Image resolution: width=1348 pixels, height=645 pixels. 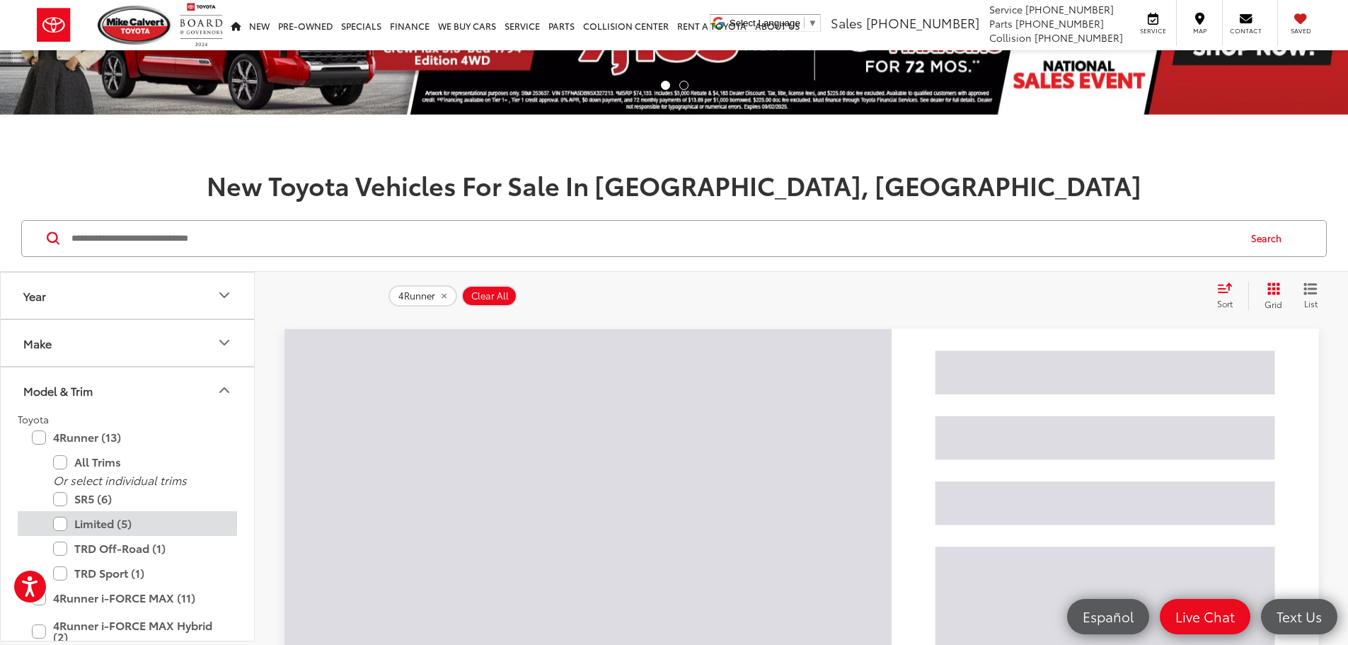 I want to click on label: Limited (5), so click(x=138, y=523).